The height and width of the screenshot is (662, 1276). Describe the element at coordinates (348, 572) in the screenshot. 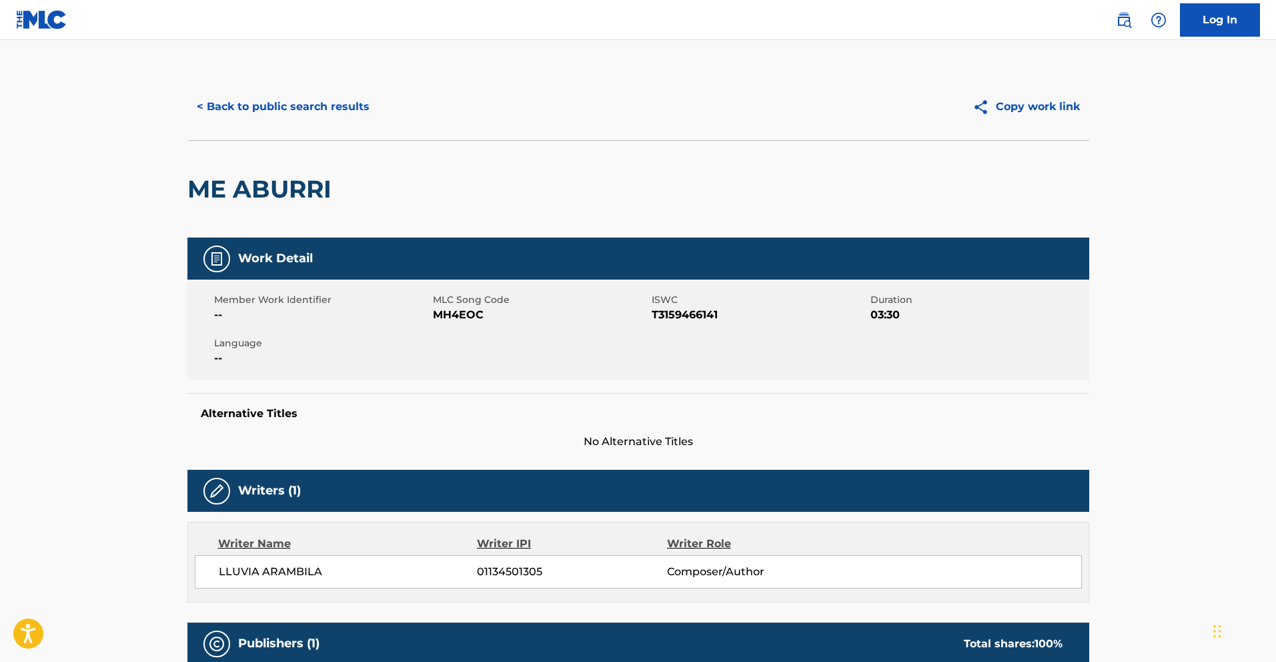

I see `span: LLUVIA ARAMBILA` at that location.